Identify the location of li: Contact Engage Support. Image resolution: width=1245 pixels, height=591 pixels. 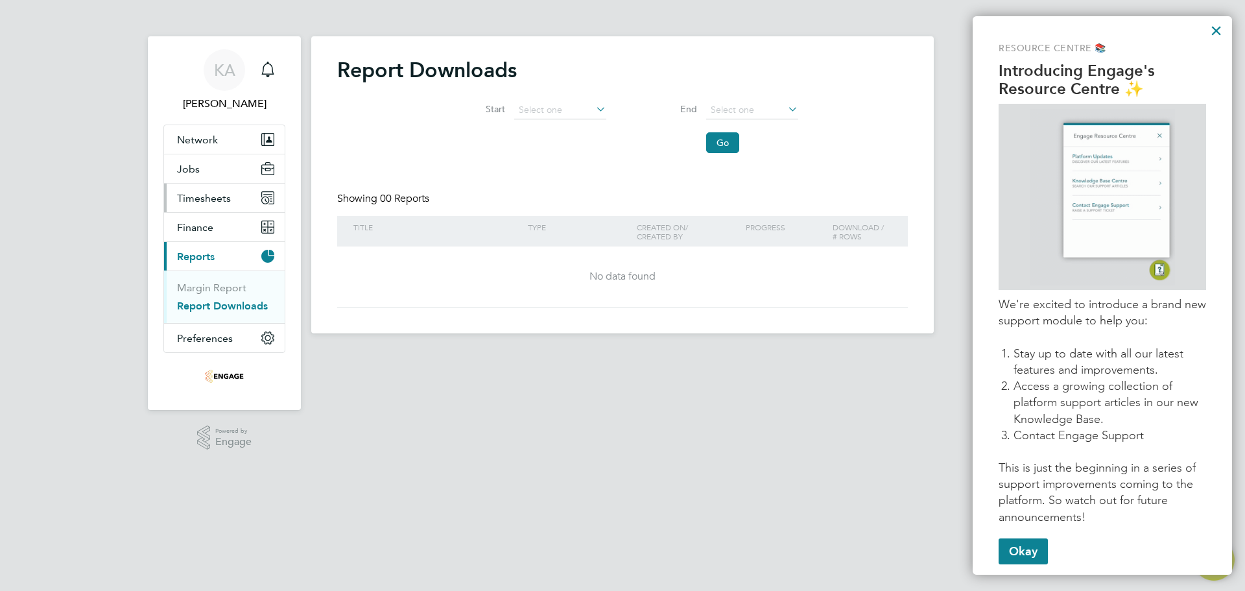
(1110, 435).